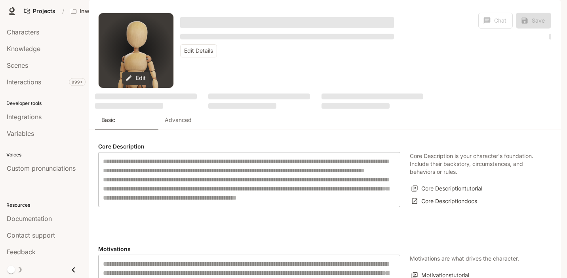 The image size is (567, 278). What do you see at coordinates (249, 249) in the screenshot?
I see `h4: Motivations` at bounding box center [249, 249].